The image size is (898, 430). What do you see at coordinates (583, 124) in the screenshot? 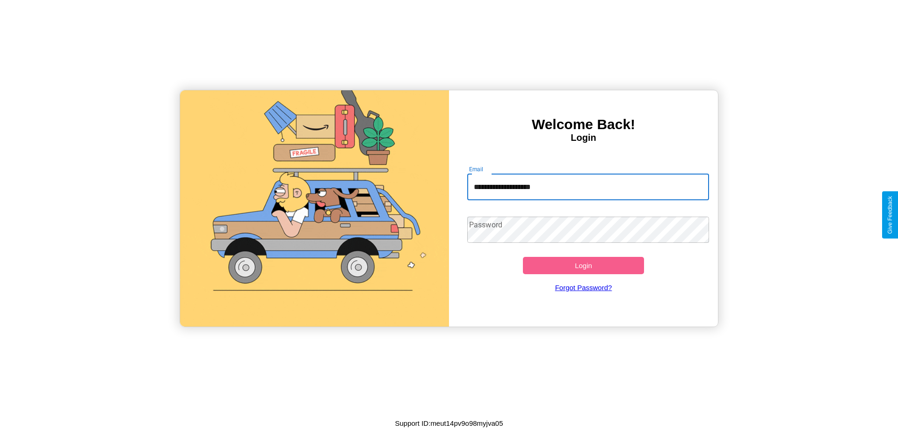
I see `h3: Welcome Back!` at bounding box center [583, 124].